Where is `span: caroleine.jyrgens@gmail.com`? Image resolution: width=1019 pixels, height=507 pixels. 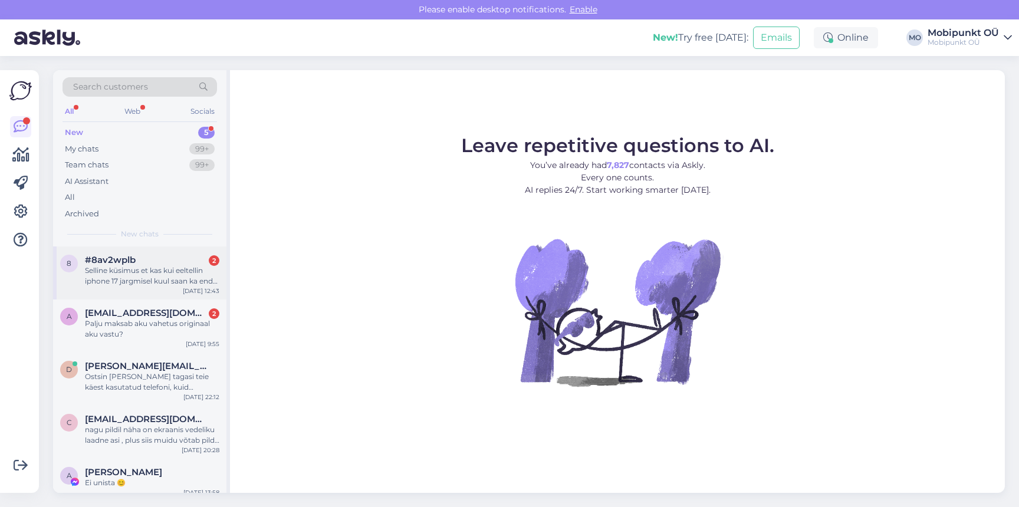 span: caroleine.jyrgens@gmail.com is located at coordinates (146, 419).